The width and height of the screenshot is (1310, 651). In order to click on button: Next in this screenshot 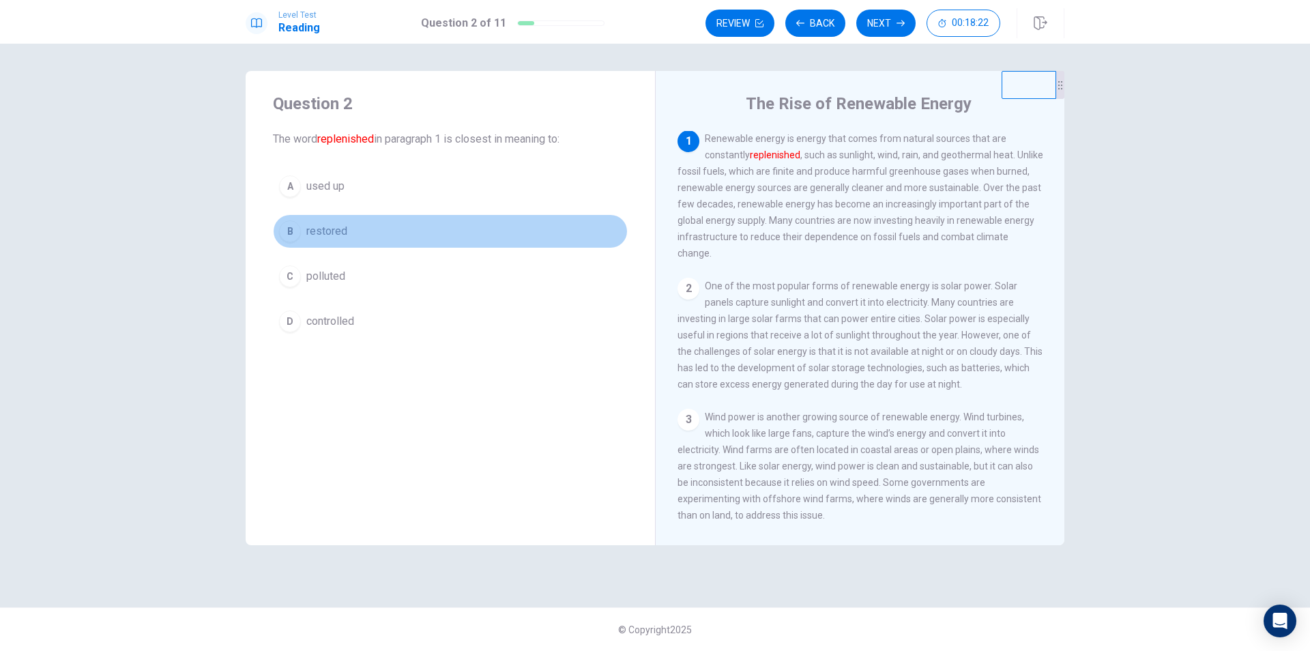, I will do `click(886, 23)`.